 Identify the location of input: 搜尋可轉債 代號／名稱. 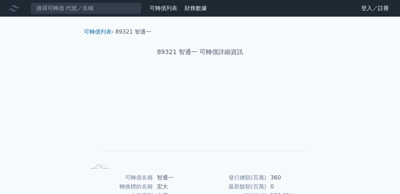
(86, 8).